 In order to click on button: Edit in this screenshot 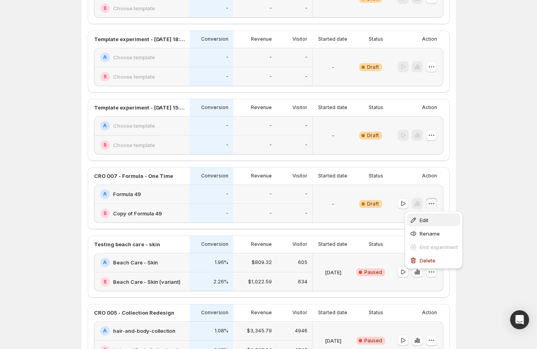, I will do `click(433, 220)`.